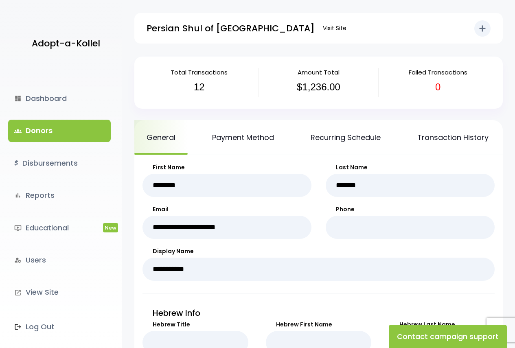  Describe the element at coordinates (18, 228) in the screenshot. I see `i: ondemand_video` at that location.